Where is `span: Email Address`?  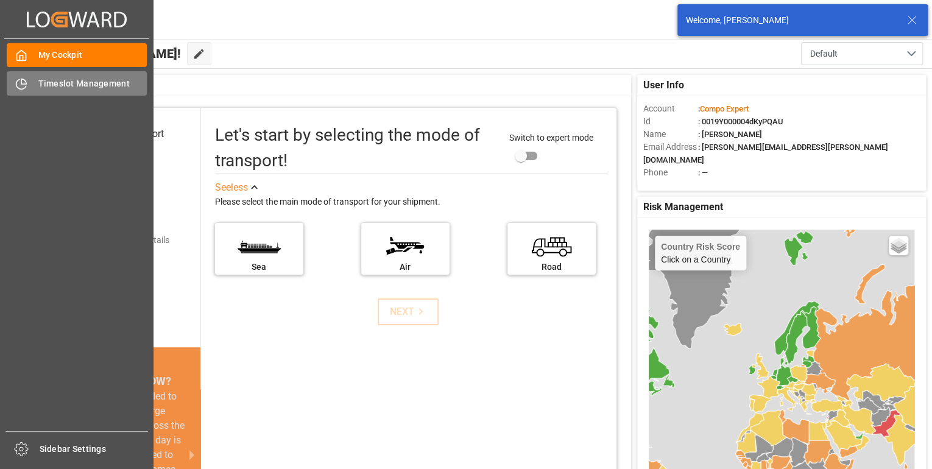
span: Email Address is located at coordinates (671, 147).